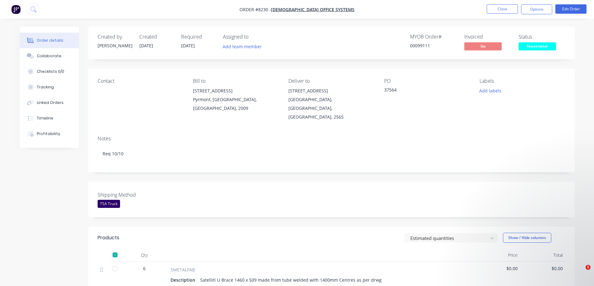  Describe the element at coordinates (49, 103) in the screenshot. I see `button: Linked Orders` at that location.